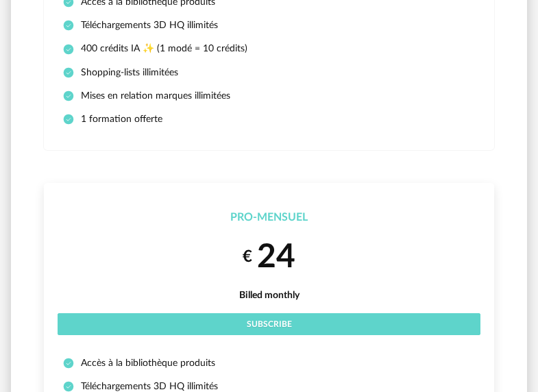 The width and height of the screenshot is (538, 392). What do you see at coordinates (269, 363) in the screenshot?
I see `li: Accès à la bibliothèque produits` at bounding box center [269, 363].